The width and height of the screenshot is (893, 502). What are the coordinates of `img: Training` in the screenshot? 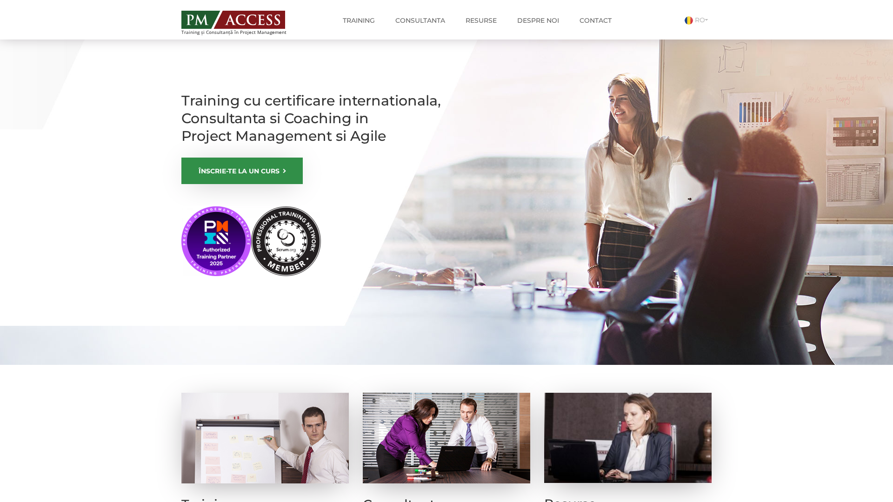 It's located at (265, 438).